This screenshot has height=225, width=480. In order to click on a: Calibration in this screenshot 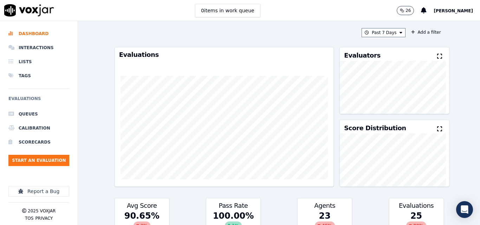, I will do `click(39, 128)`.